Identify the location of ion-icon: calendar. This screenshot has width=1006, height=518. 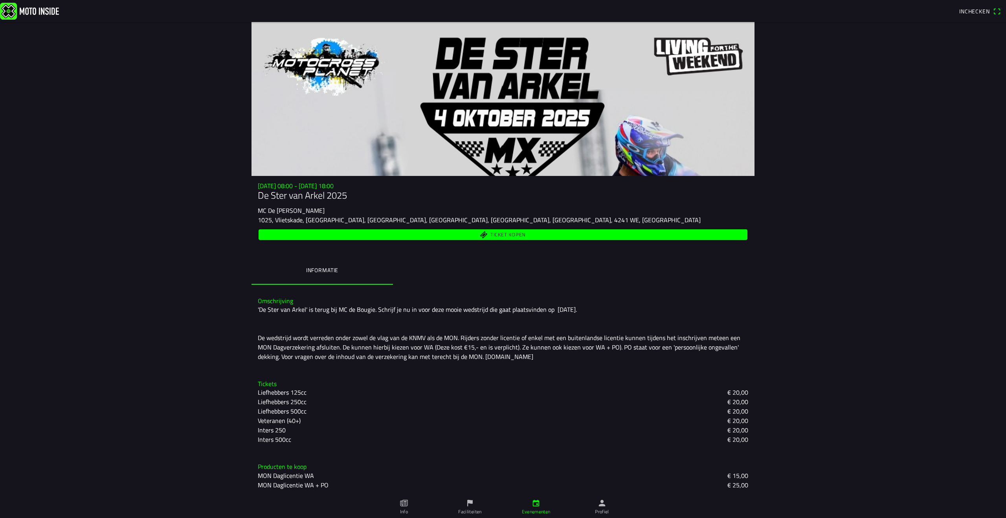
(536, 503).